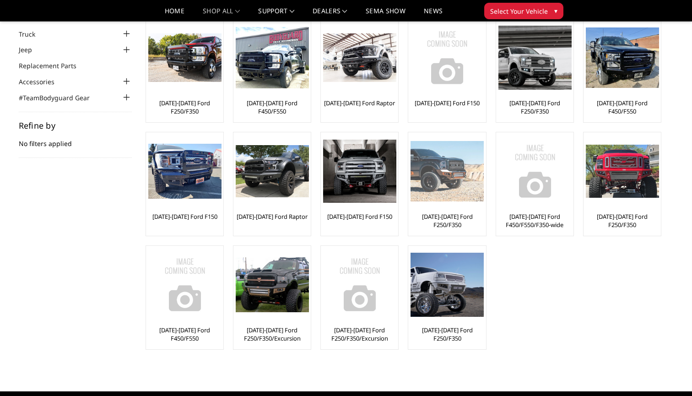 The image size is (692, 396). I want to click on a: Dealers, so click(330, 14).